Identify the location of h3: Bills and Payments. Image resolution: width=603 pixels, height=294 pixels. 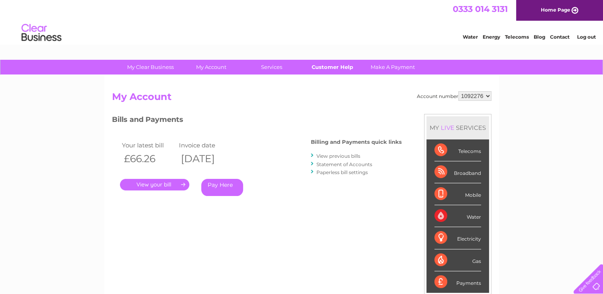
(256, 121).